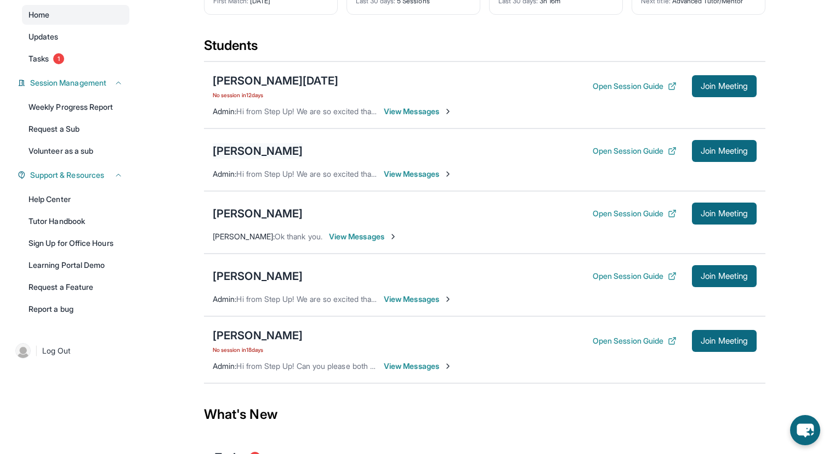  Describe the element at coordinates (76, 151) in the screenshot. I see `a: Volunteer as a sub` at that location.